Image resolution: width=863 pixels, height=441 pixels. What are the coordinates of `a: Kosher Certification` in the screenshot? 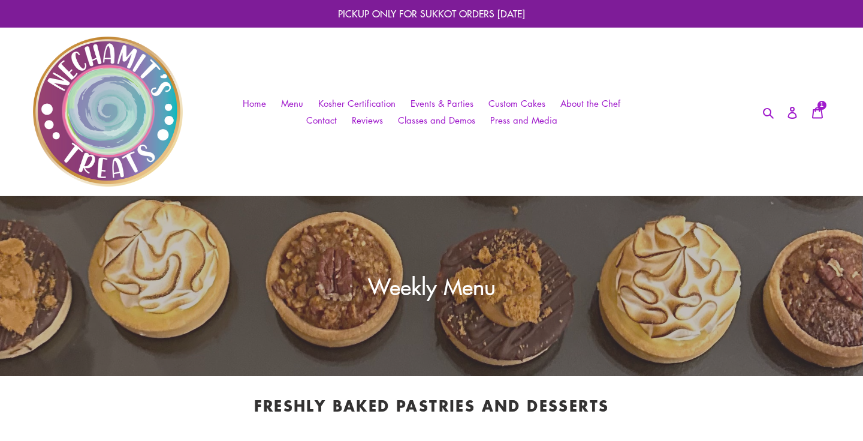 It's located at (357, 103).